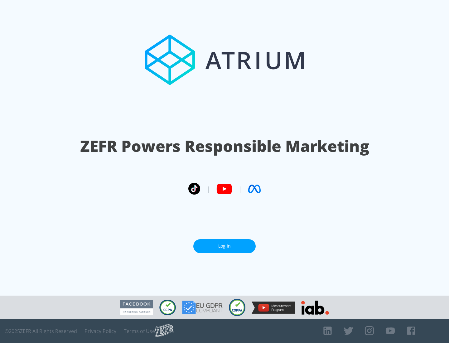  I want to click on img: GDPR Compliant, so click(202, 307).